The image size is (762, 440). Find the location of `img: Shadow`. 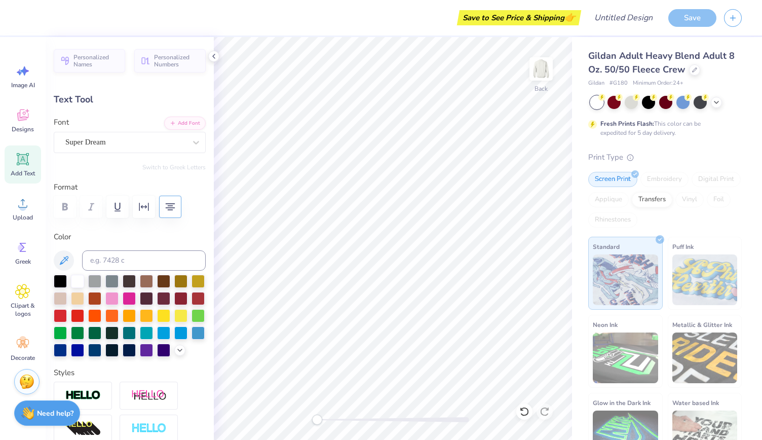

img: Shadow is located at coordinates (149, 395).